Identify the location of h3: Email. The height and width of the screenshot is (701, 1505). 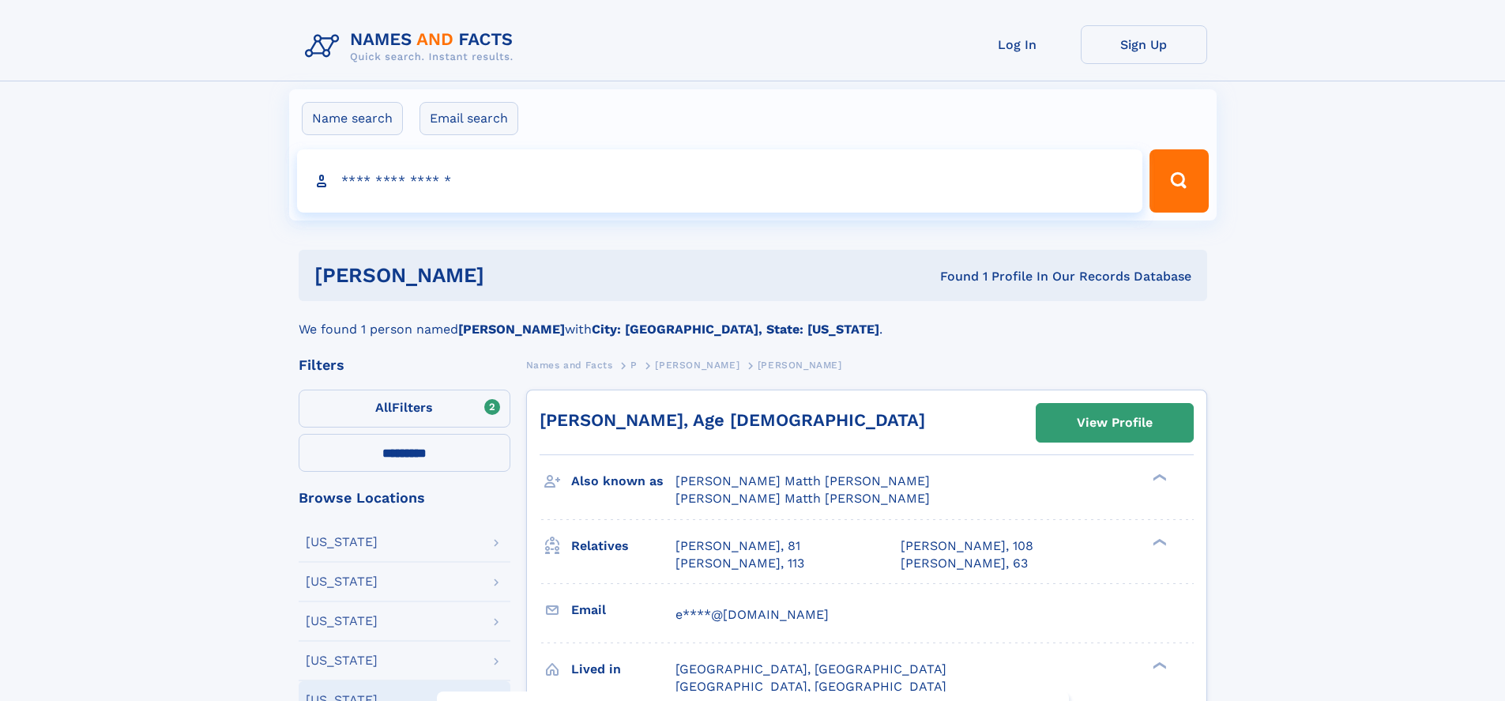
(623, 610).